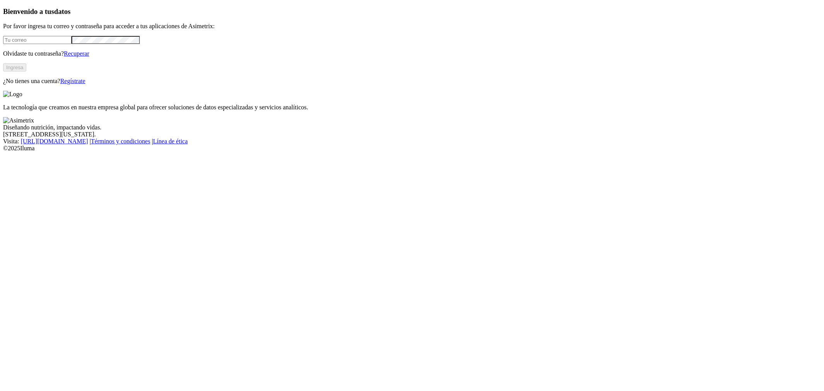 This screenshot has height=391, width=824. I want to click on h3: Bienvenido a tus, so click(412, 12).